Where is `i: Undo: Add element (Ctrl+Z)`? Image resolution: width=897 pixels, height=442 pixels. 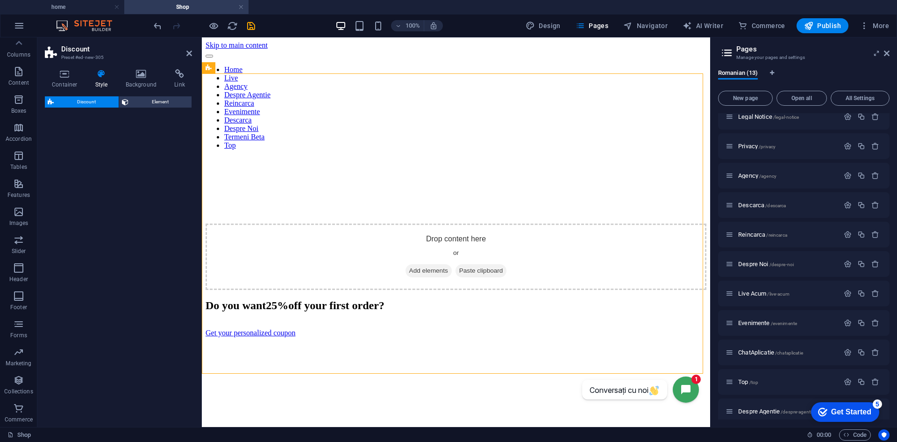
i: Undo: Add element (Ctrl+Z) is located at coordinates (157, 26).